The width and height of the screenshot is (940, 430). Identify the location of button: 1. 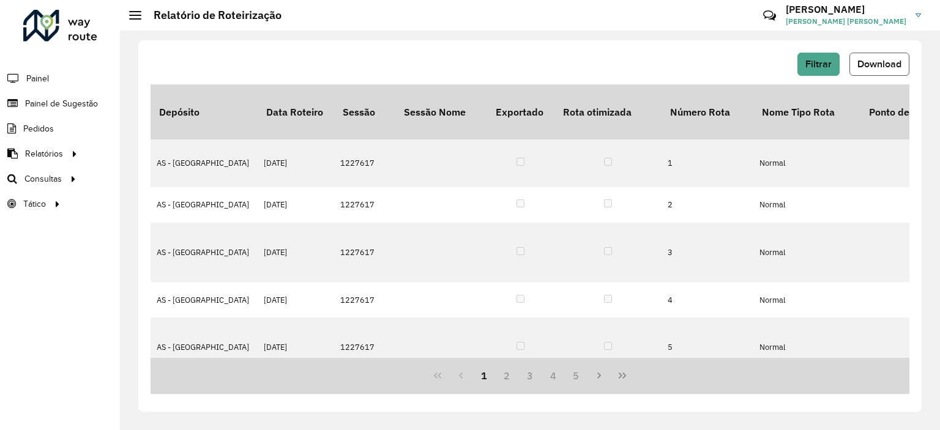
(484, 376).